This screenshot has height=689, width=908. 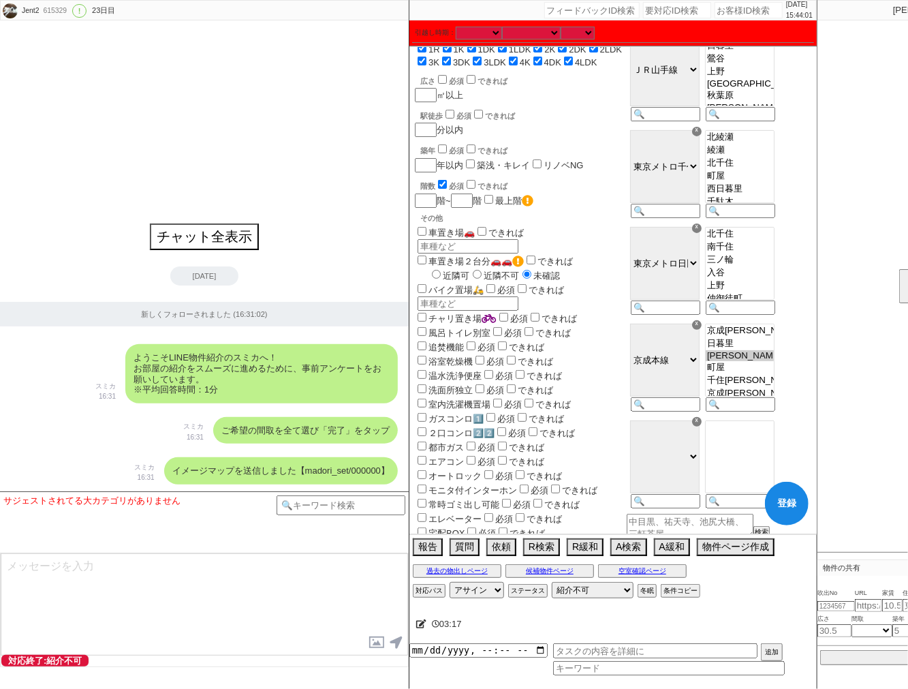 What do you see at coordinates (435, 33) in the screenshot?
I see `label: 引越し時期：` at bounding box center [435, 33].